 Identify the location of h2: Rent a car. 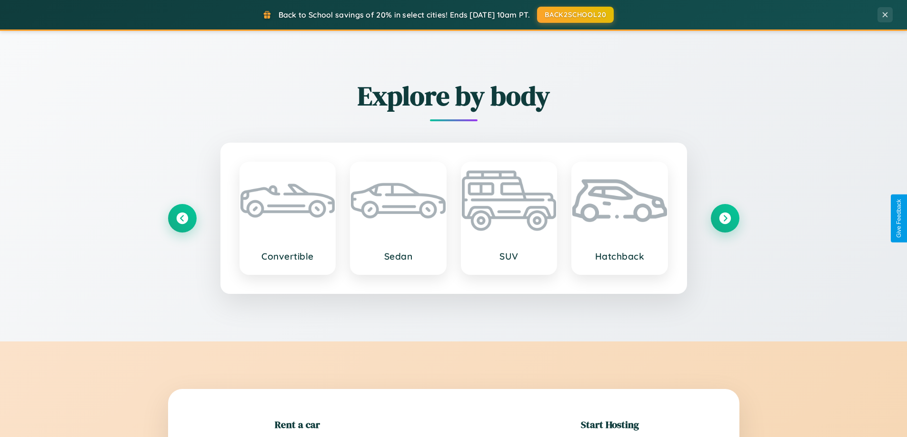
(297, 424).